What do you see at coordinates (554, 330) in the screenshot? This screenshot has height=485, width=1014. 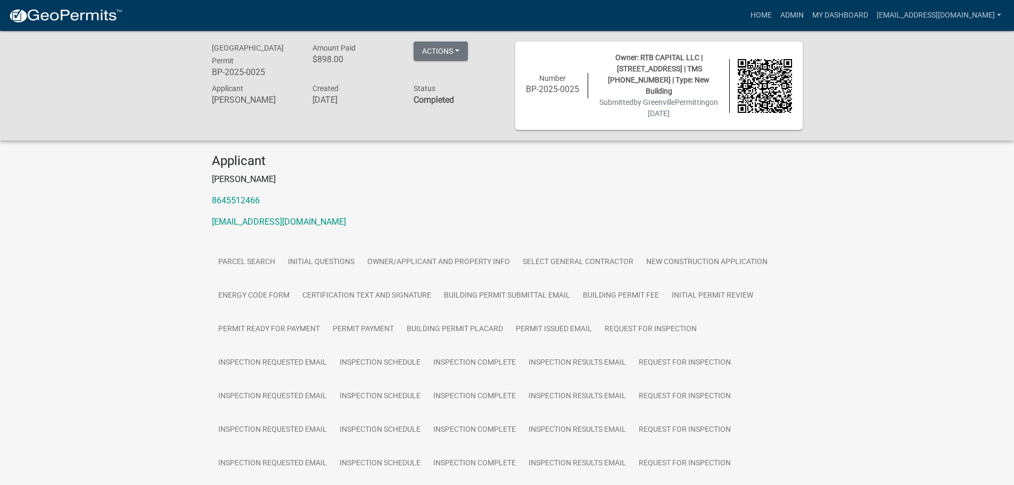 I see `a: Permit Issued Email` at bounding box center [554, 330].